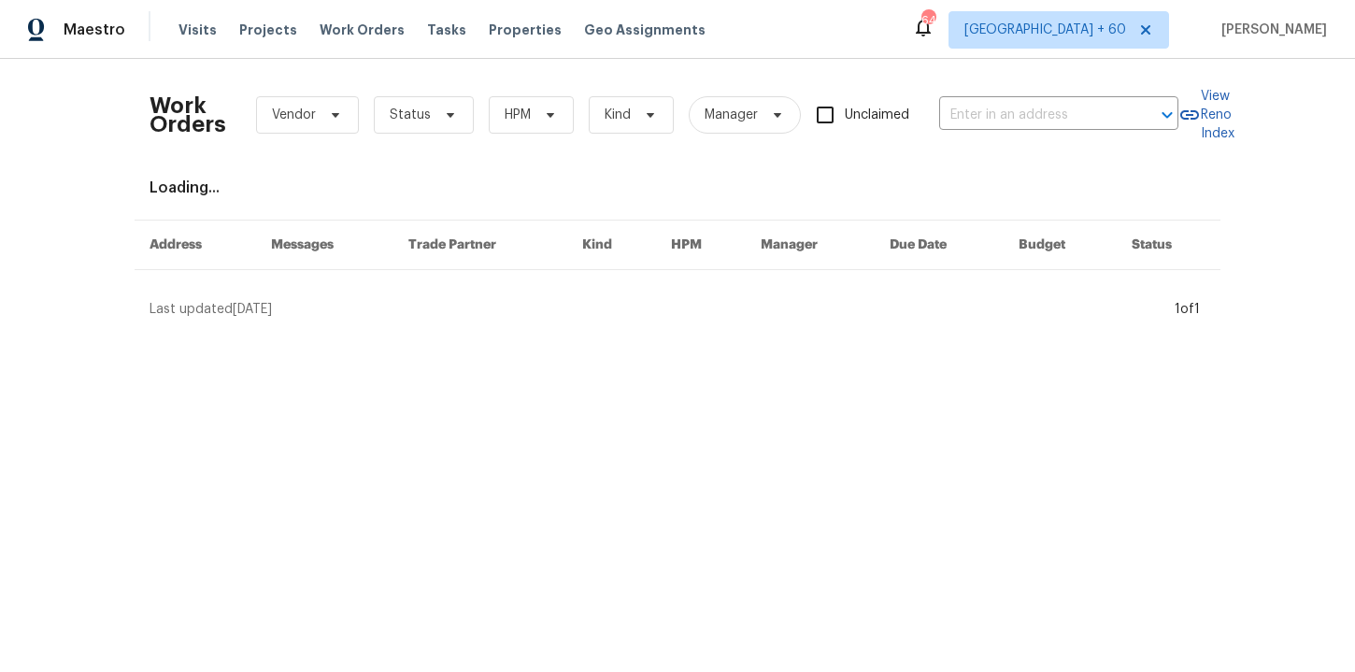  What do you see at coordinates (1033, 115) in the screenshot?
I see `input: Enter in an address` at bounding box center [1033, 115].